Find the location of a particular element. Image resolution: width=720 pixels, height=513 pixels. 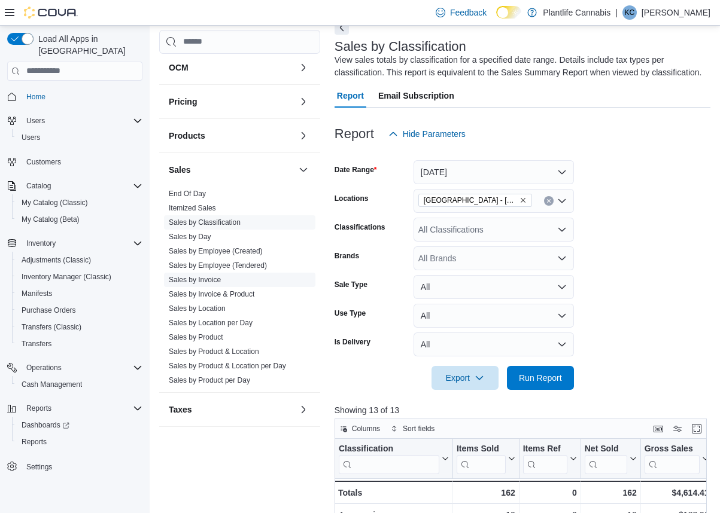

button: Transfers is located at coordinates (80, 344).